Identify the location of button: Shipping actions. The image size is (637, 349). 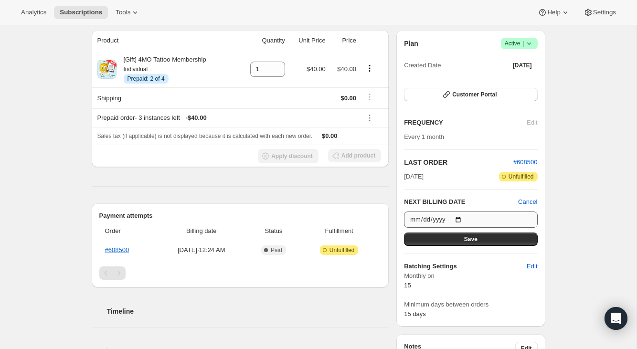
(369, 97).